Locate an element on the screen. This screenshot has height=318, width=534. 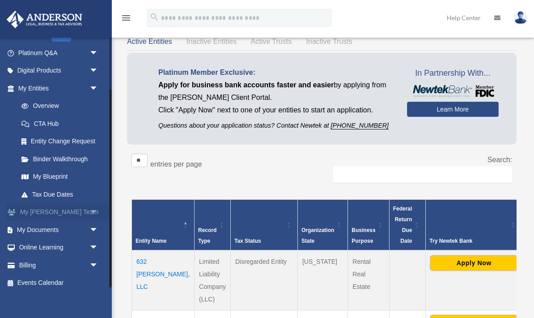
a: My Entitiesarrow_drop_down is located at coordinates (57, 88).